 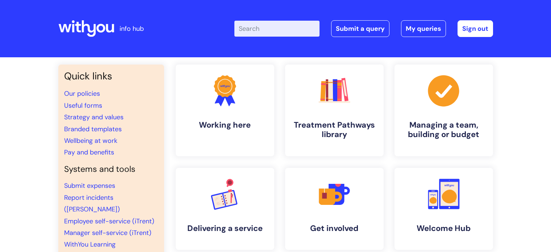 I want to click on h4: Working here, so click(x=225, y=125).